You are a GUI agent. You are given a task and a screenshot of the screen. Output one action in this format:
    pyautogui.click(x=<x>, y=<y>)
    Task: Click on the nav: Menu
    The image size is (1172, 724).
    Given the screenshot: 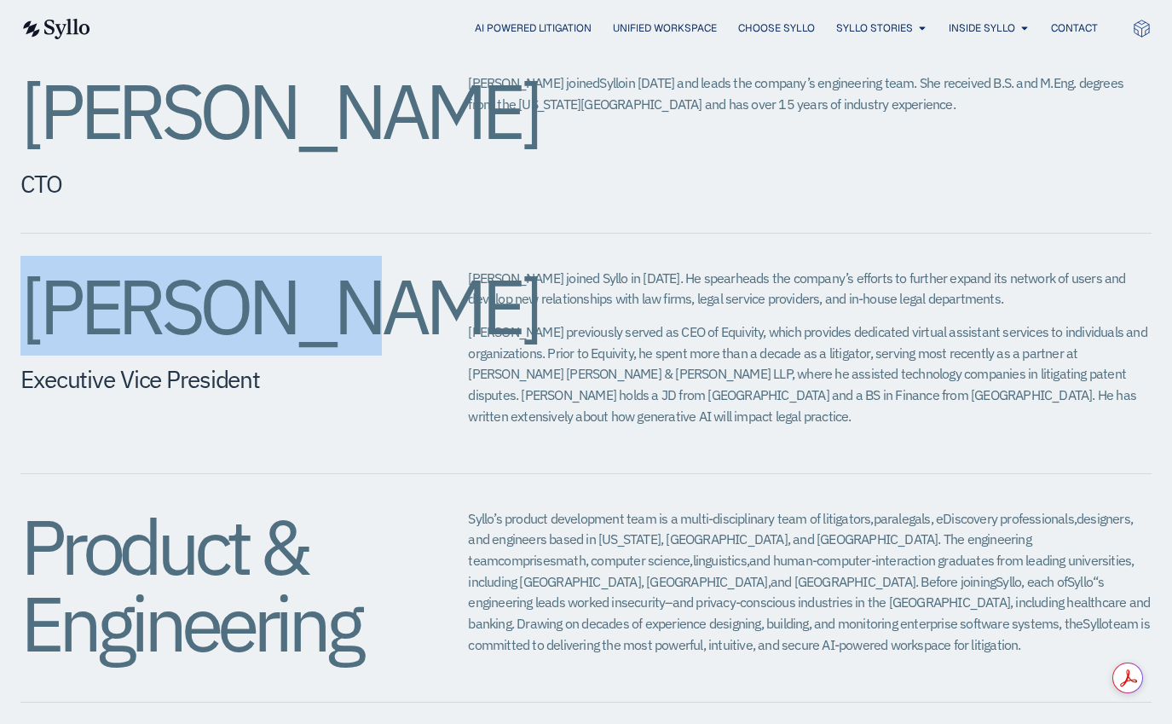 What is the action you would take?
    pyautogui.click(x=611, y=28)
    